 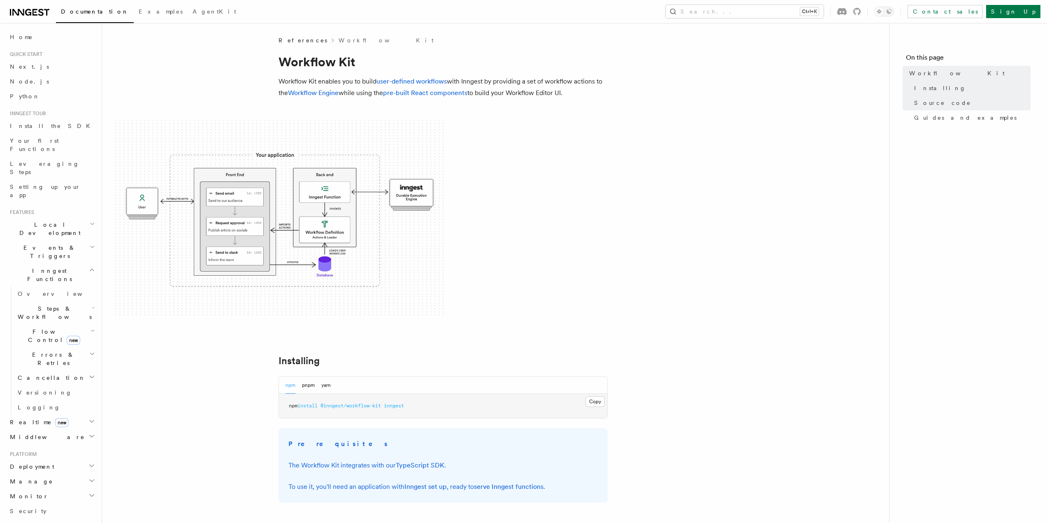 I want to click on button: Deployment, so click(x=51, y=467).